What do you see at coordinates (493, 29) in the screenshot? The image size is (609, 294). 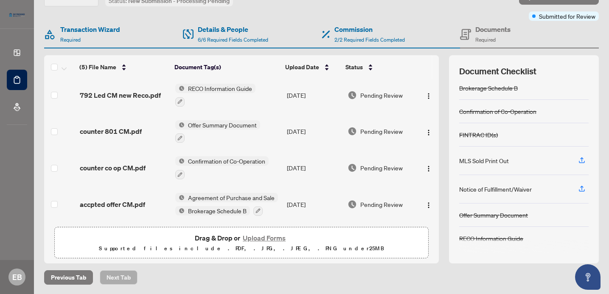 I see `h4: Documents` at bounding box center [493, 29].